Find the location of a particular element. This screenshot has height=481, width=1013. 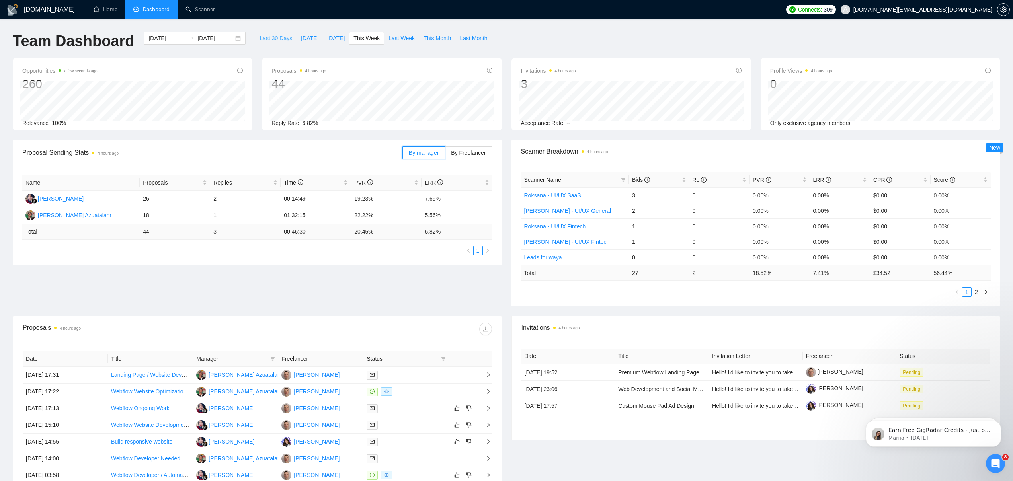

a: Roksana - UI/UX SaaS is located at coordinates (552, 195).